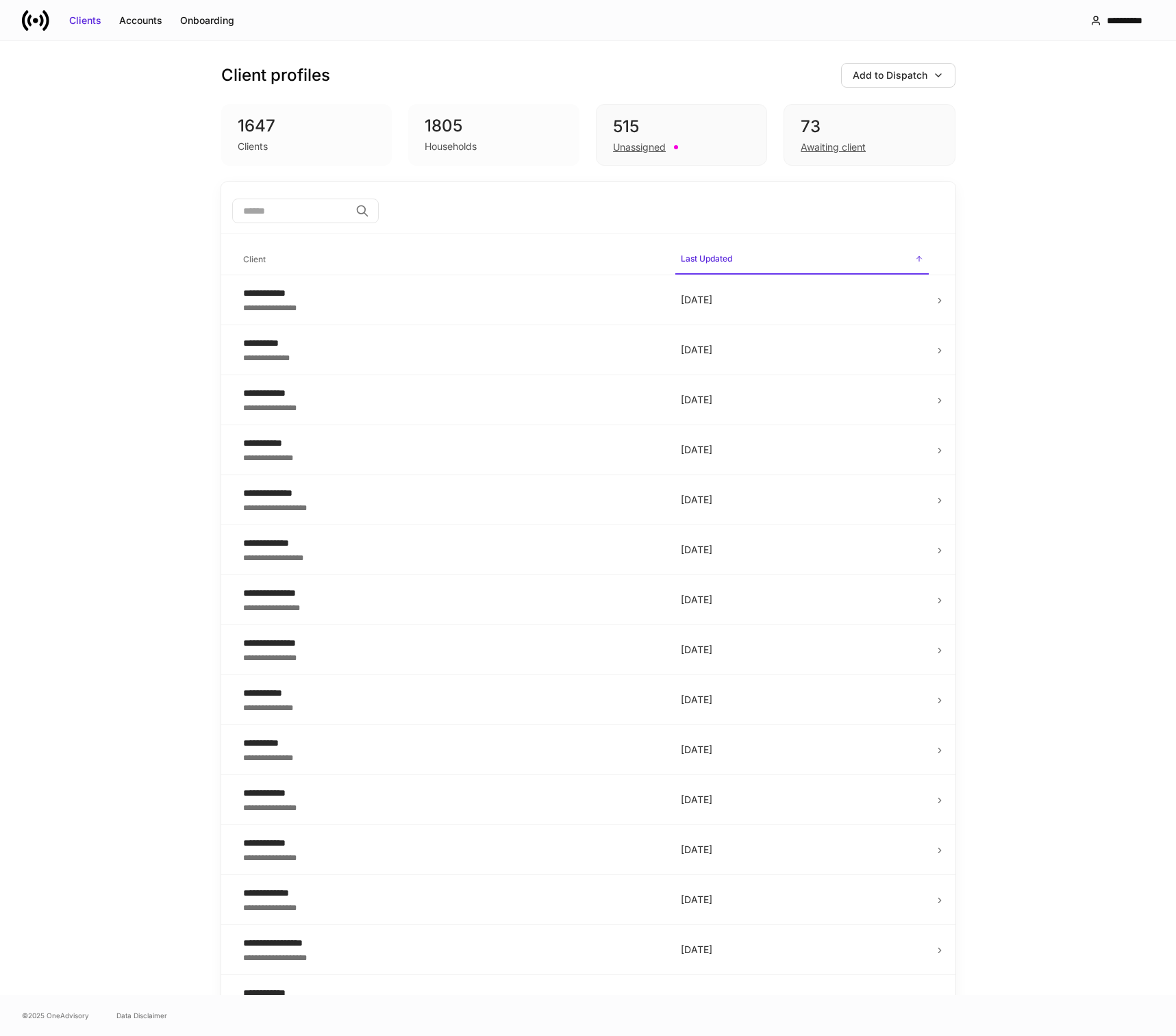 The height and width of the screenshot is (1036, 1176). I want to click on div: Households, so click(451, 147).